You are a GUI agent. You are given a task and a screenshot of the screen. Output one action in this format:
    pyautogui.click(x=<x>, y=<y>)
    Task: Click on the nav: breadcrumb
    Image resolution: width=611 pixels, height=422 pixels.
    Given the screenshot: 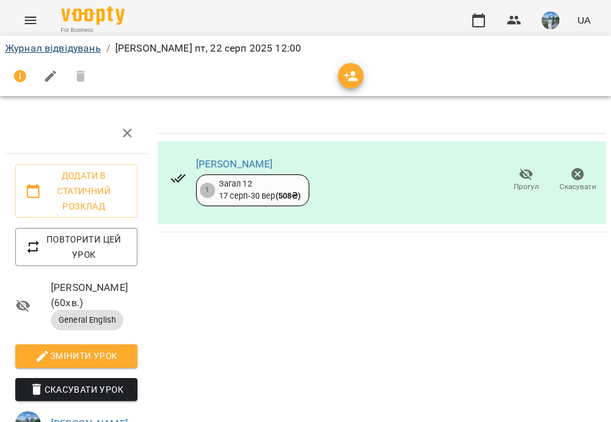 What is the action you would take?
    pyautogui.click(x=305, y=48)
    